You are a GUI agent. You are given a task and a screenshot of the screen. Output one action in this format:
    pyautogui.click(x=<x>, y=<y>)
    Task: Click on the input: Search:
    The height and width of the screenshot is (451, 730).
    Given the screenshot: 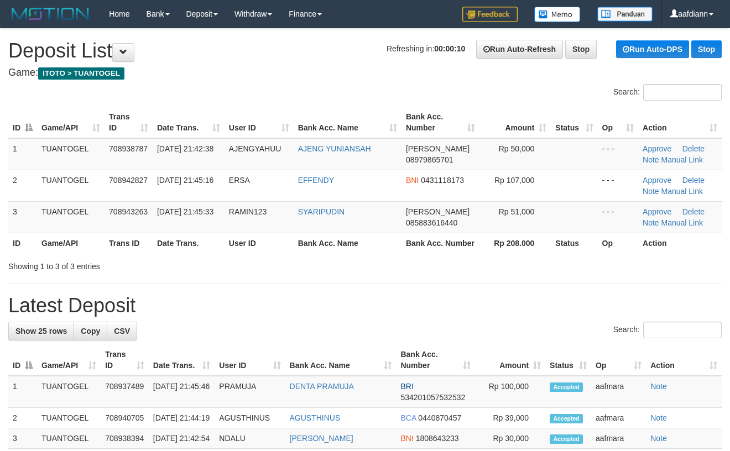 What is the action you would take?
    pyautogui.click(x=682, y=92)
    